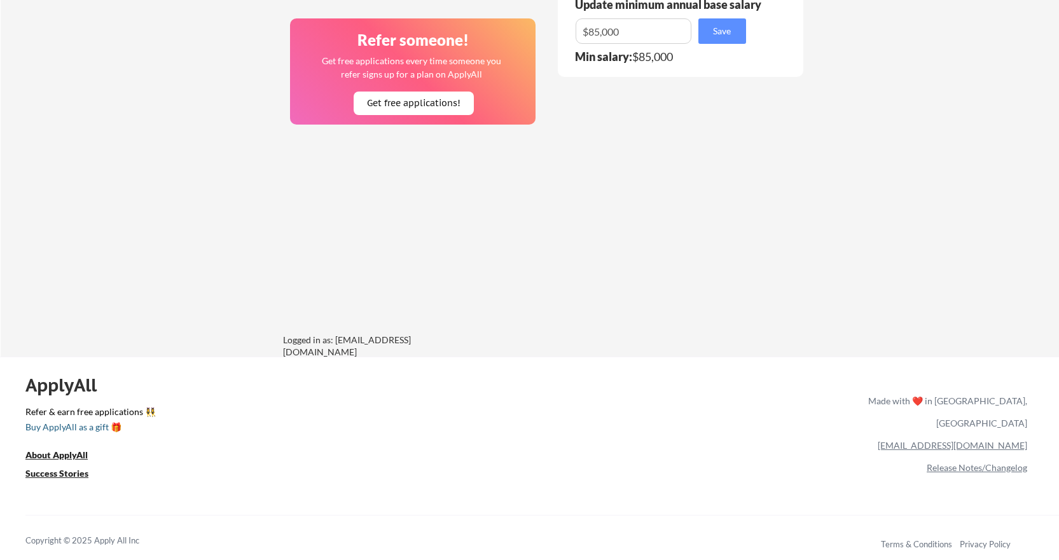  What do you see at coordinates (314, 414) in the screenshot?
I see `a: Refer & earn free applications 👯‍♀️` at bounding box center [314, 414].